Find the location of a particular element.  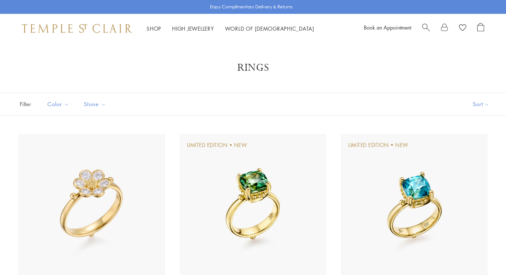

a: Search is located at coordinates (426, 28).